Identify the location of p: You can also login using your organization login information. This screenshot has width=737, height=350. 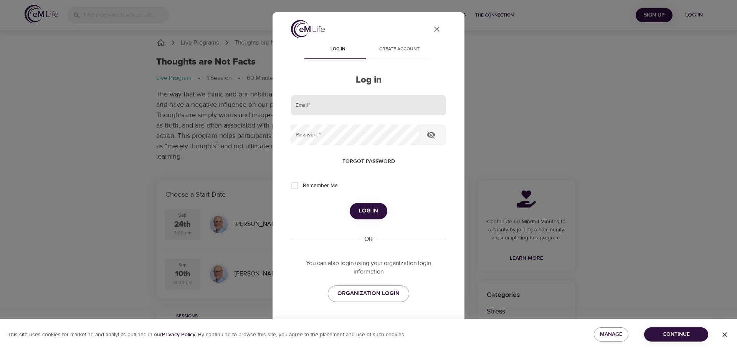
(368, 267).